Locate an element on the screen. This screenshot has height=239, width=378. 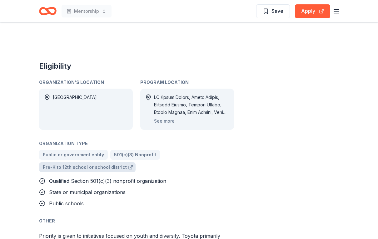
a: Pre-K to 12th school or school district is located at coordinates (87, 167).